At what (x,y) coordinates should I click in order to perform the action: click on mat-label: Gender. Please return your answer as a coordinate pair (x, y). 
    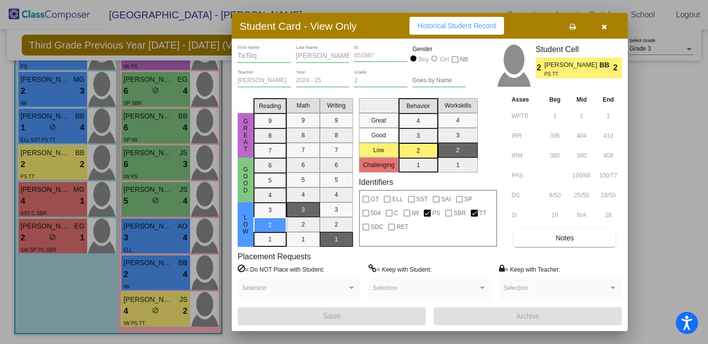
    Looking at the image, I should click on (439, 49).